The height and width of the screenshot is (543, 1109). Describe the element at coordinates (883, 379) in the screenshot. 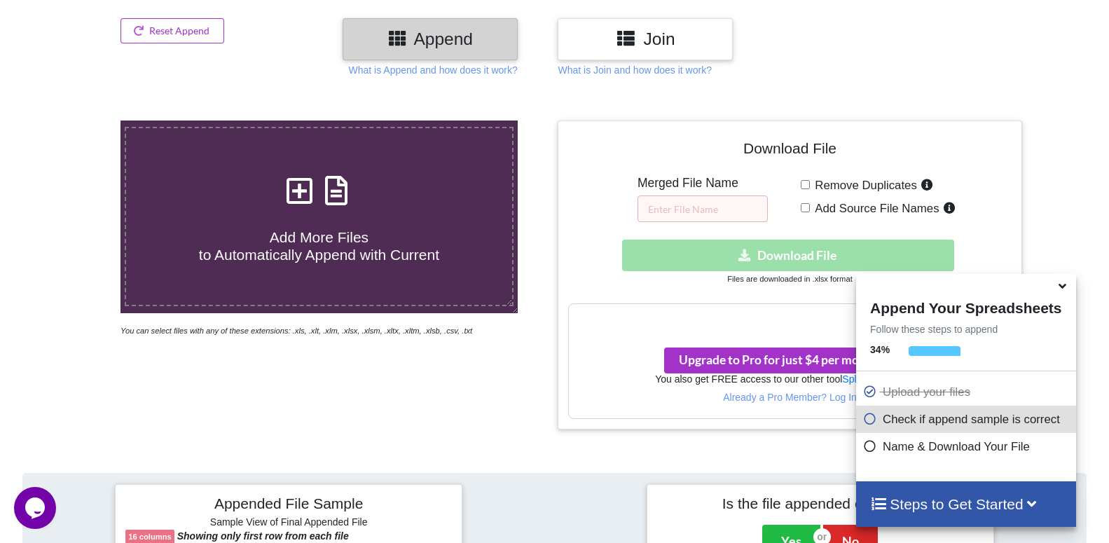

I see `a: Split Spreadsheets` at that location.